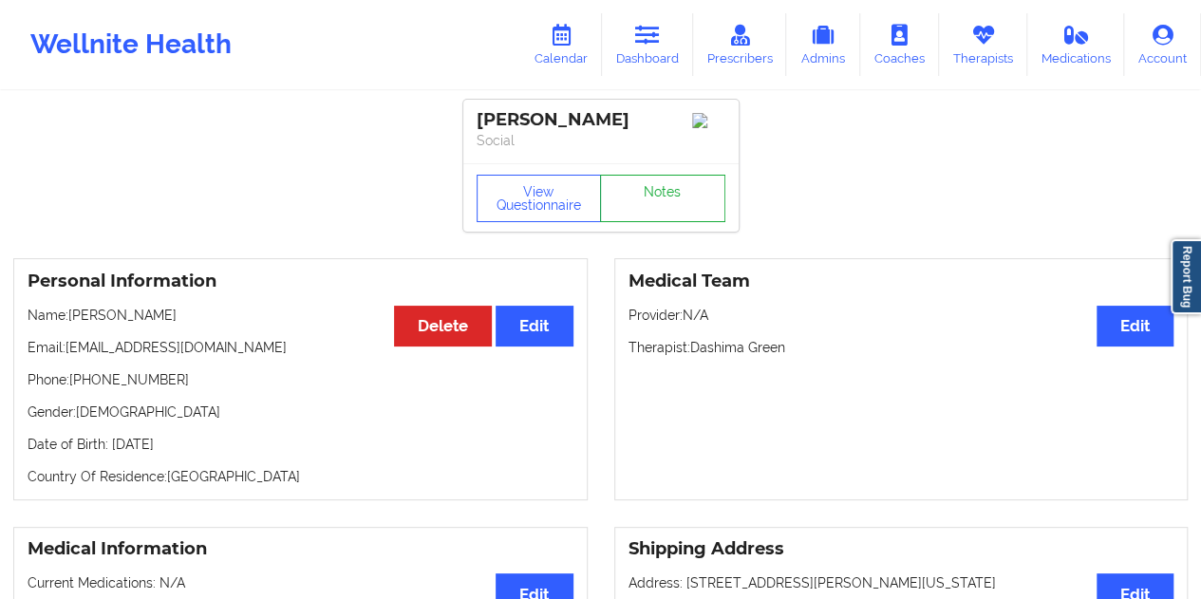 The height and width of the screenshot is (599, 1201). Describe the element at coordinates (901, 281) in the screenshot. I see `h3: Medical Team` at that location.